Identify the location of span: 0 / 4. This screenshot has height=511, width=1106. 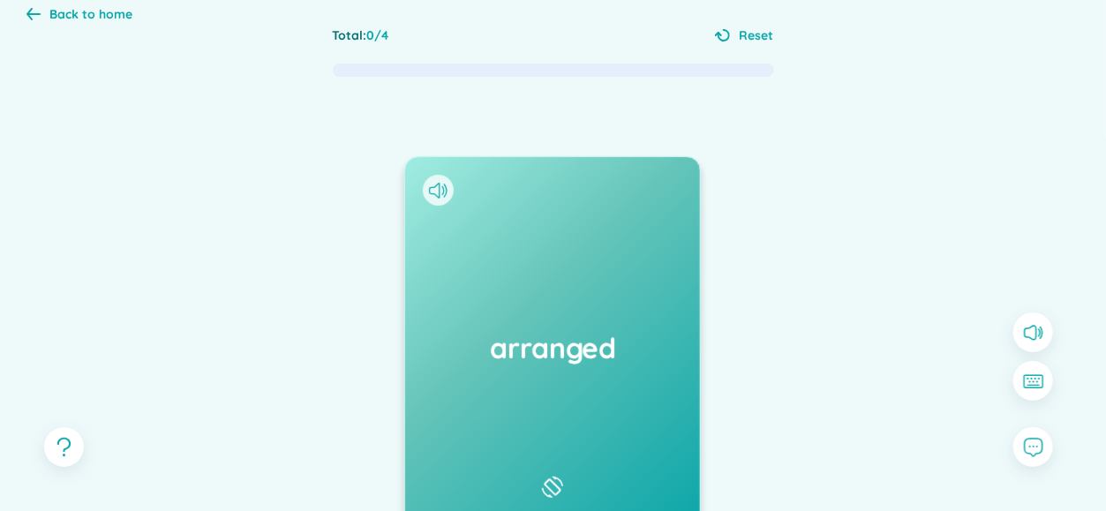
(378, 35).